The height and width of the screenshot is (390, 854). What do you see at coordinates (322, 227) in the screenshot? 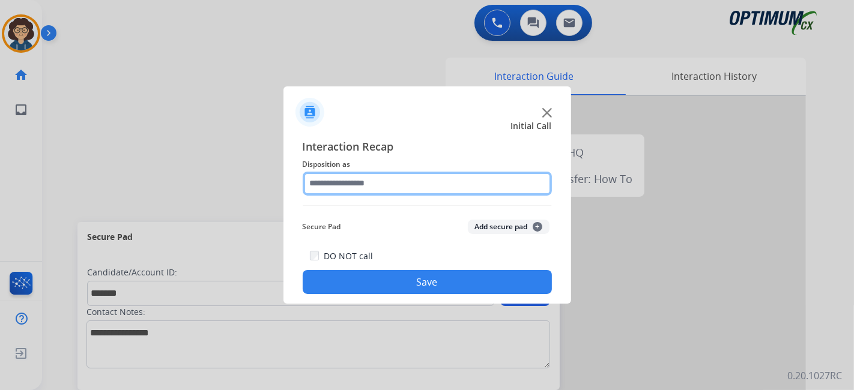
I see `span: Secure Pad` at bounding box center [322, 227].